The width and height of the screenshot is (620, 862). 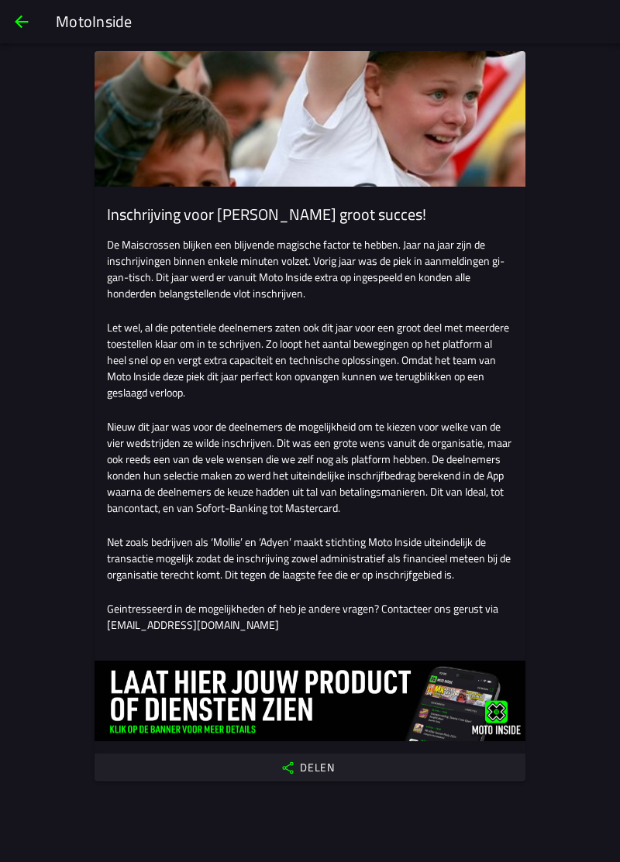 I want to click on img: ovdhpoPiYVyyWxH96Op6EavZdUOyIWdtEOENrLni.jpg, so click(x=310, y=701).